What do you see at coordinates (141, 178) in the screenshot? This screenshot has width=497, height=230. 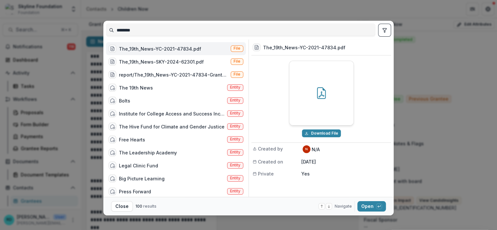 I see `div: Big Picture Learning` at bounding box center [141, 178].